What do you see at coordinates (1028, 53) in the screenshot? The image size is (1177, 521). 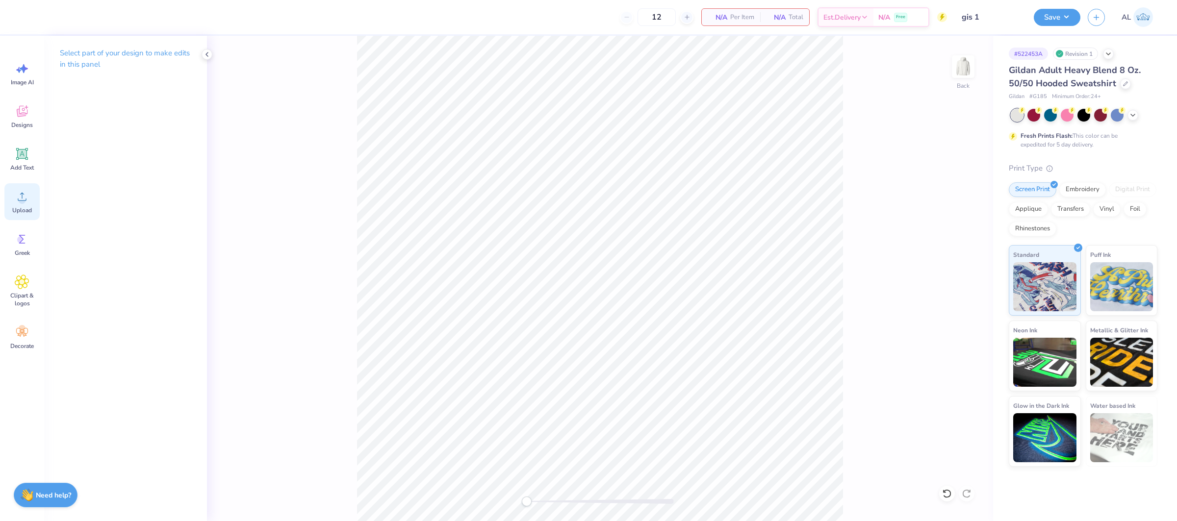 I see `div: # 522453A` at bounding box center [1028, 53].